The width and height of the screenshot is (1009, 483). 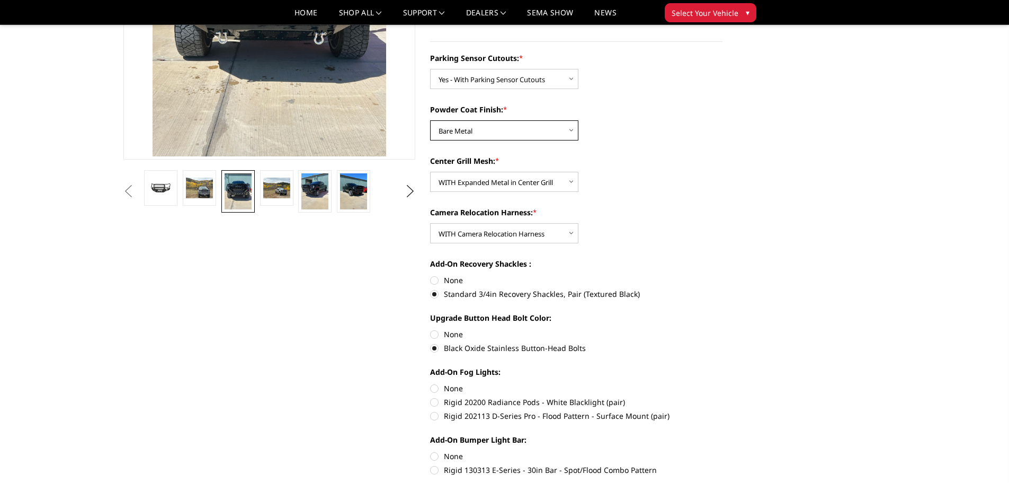 I want to click on label: Rigid 202113 D-Series Pro - Flood Pattern - Surface Mount (pair), so click(x=576, y=415).